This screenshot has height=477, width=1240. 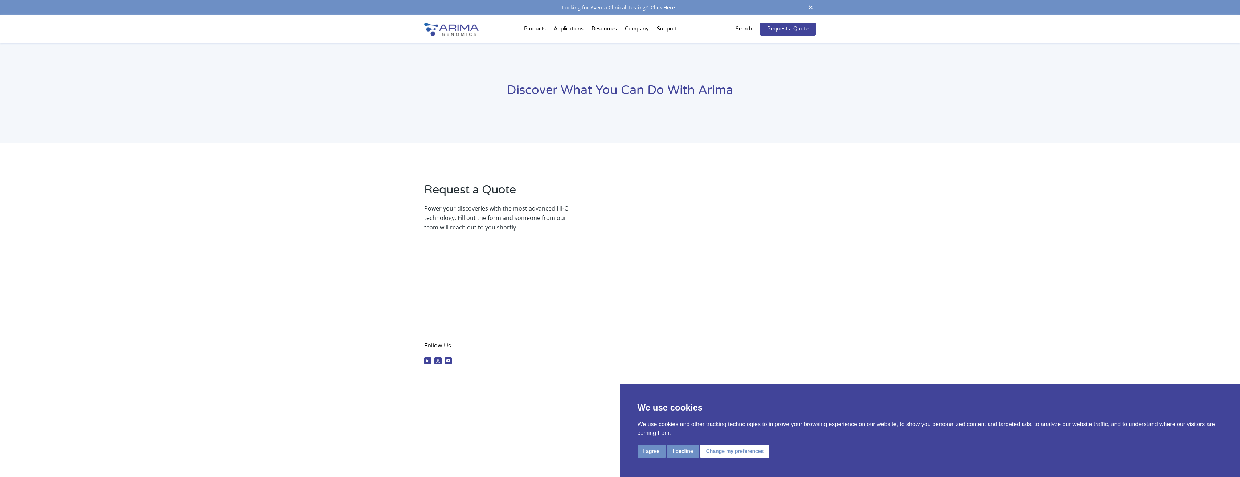 What do you see at coordinates (620, 8) in the screenshot?
I see `div: Looking for Aventa Clinical Testing?` at bounding box center [620, 8].